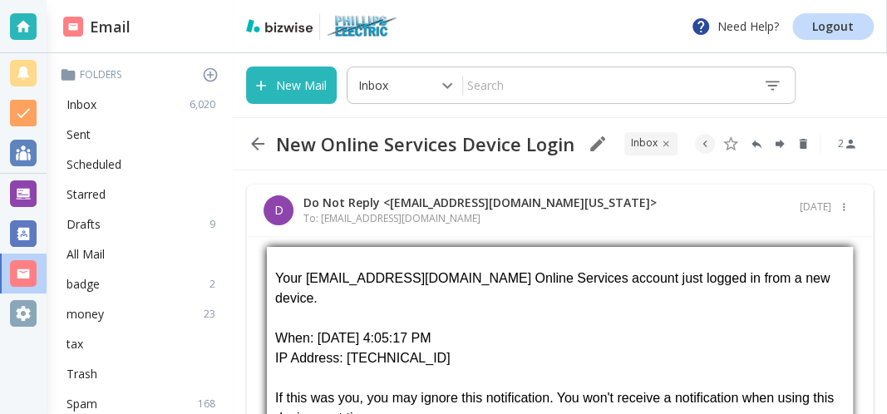 This screenshot has width=887, height=414. What do you see at coordinates (142, 344) in the screenshot?
I see `div: tax` at bounding box center [142, 344].